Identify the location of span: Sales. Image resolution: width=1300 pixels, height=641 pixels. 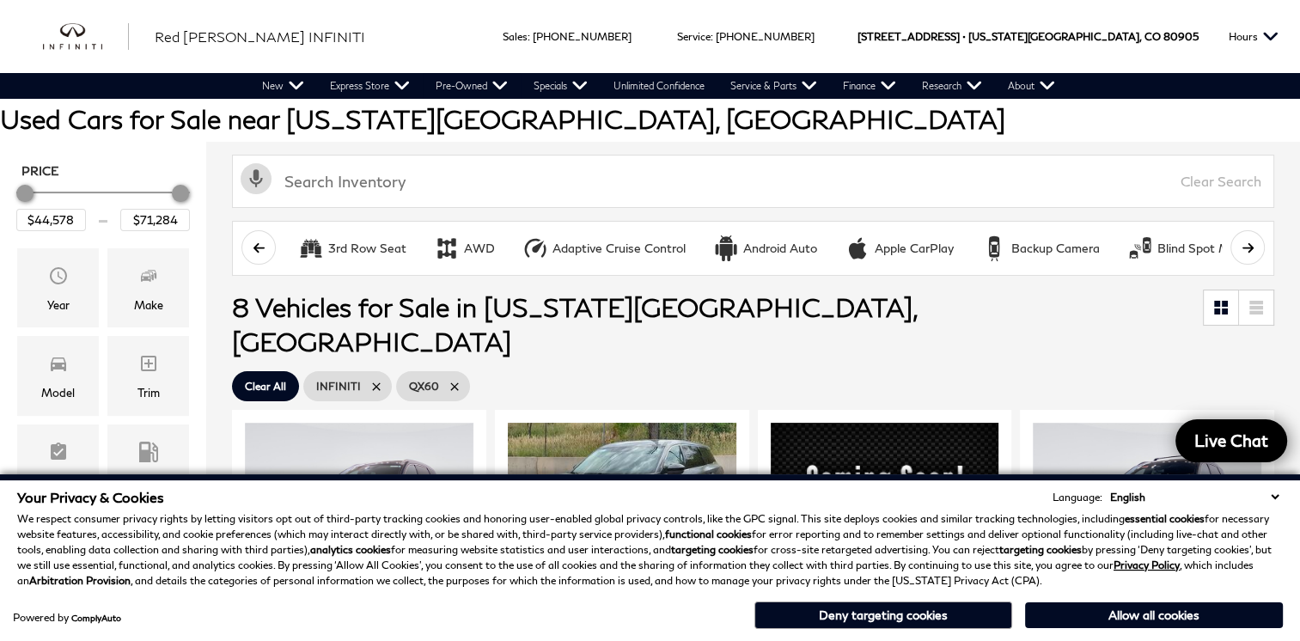
(515, 36).